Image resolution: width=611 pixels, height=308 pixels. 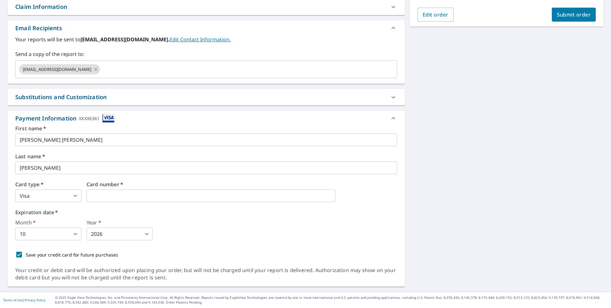 I want to click on div: XXXX6361, so click(x=89, y=118).